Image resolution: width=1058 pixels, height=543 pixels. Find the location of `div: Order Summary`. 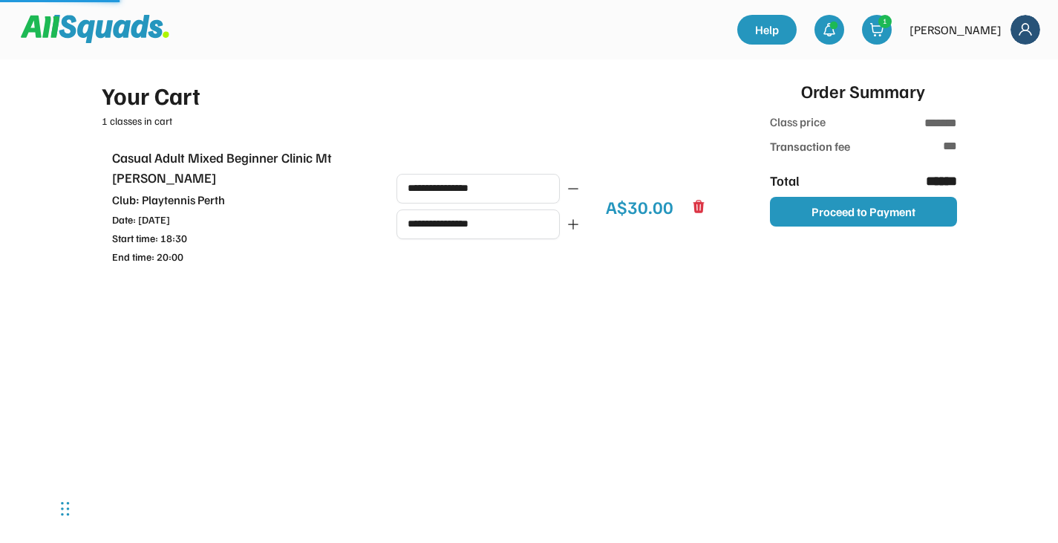

div: Order Summary is located at coordinates (863, 91).